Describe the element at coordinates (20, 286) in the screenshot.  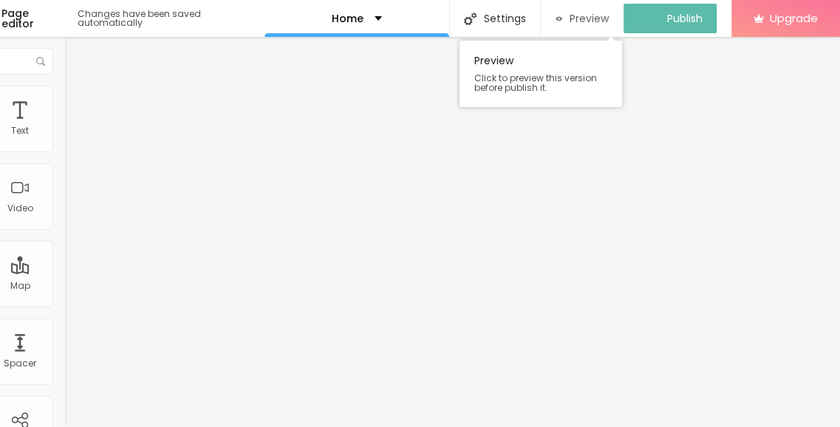
I see `div: Map` at that location.